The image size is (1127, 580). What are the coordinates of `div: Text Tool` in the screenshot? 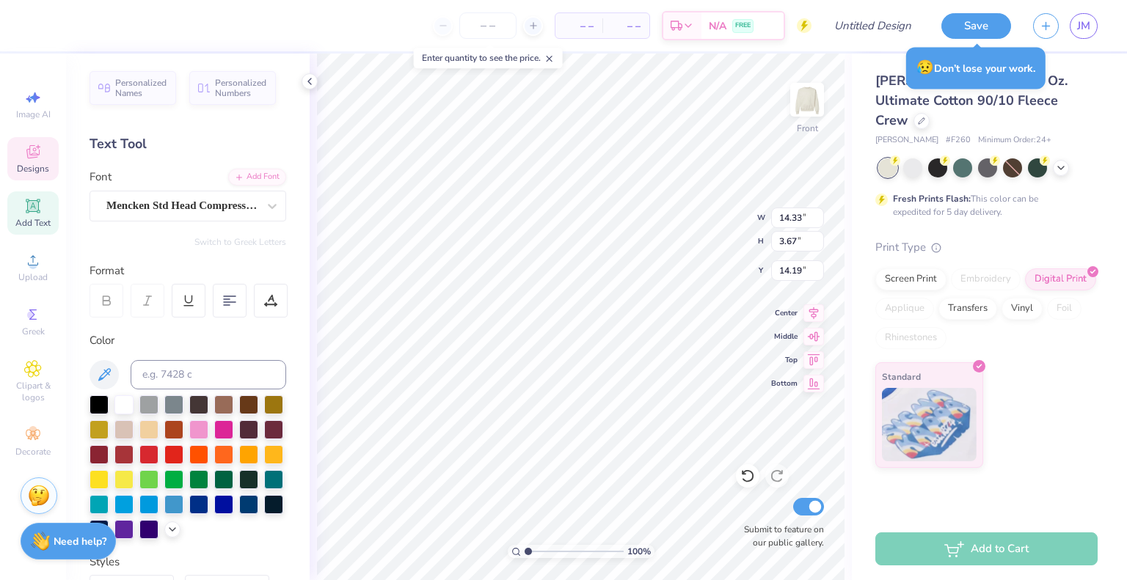 It's located at (188, 144).